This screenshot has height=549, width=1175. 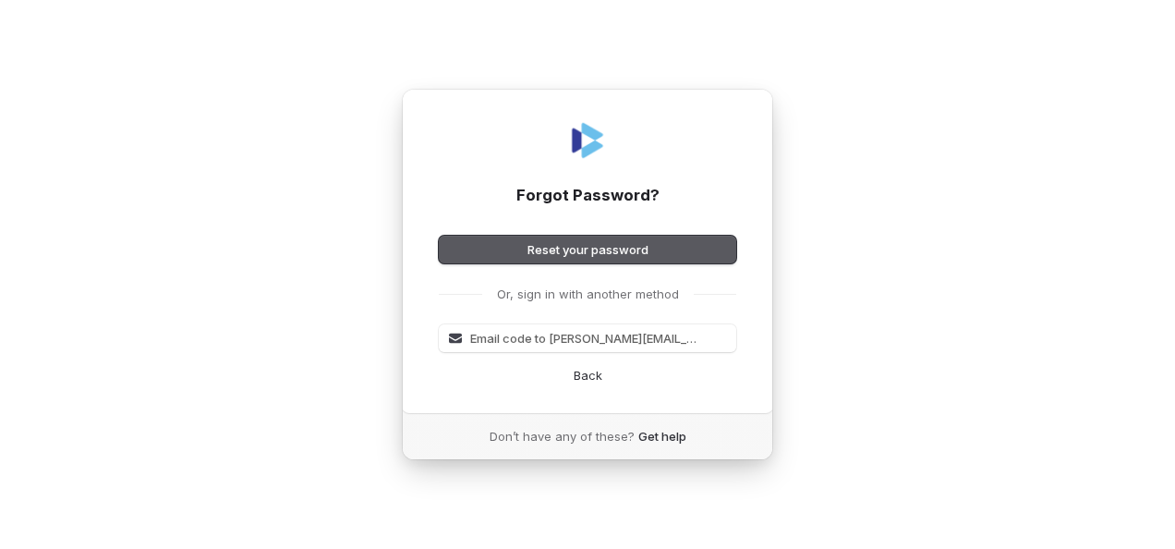 I want to click on p: Or, sign in with another method, so click(x=588, y=294).